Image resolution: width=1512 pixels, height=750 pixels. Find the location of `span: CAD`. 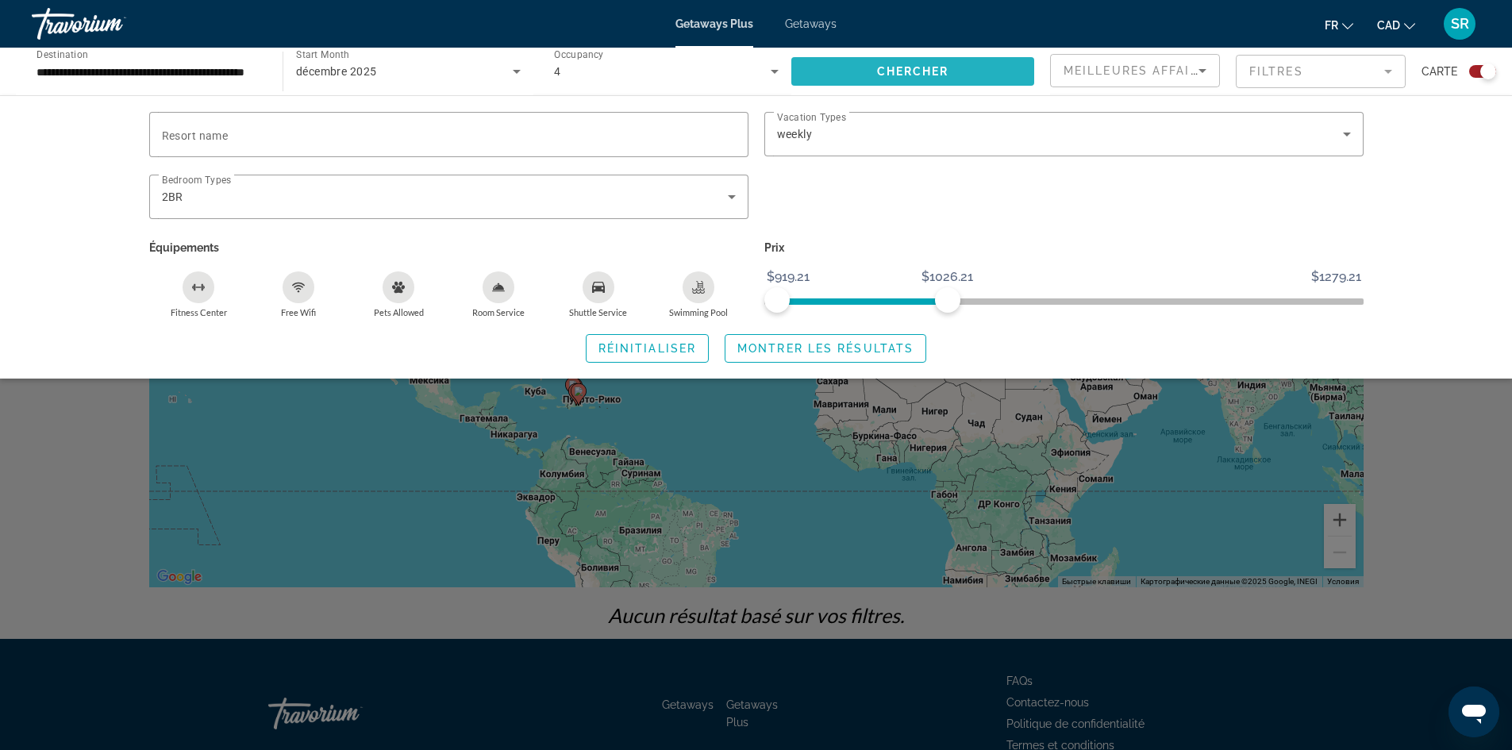

span: CAD is located at coordinates (1388, 25).